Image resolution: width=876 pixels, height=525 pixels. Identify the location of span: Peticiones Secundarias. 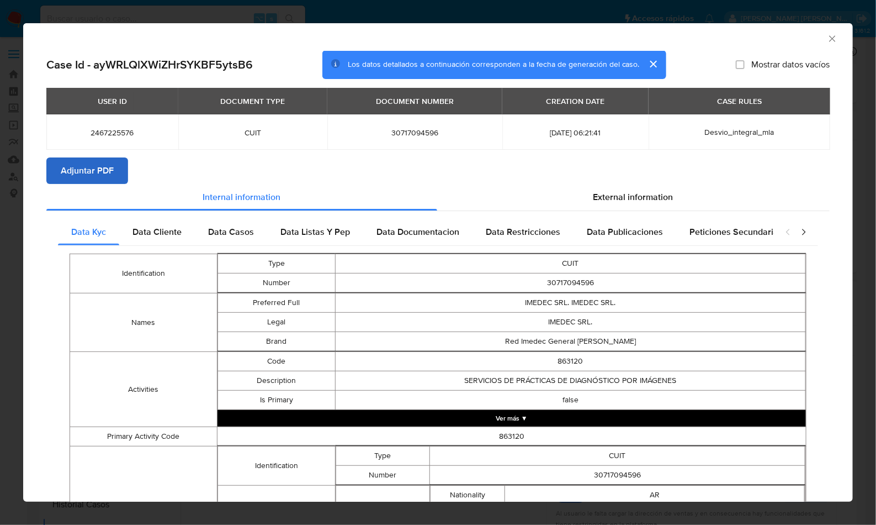
(736, 231).